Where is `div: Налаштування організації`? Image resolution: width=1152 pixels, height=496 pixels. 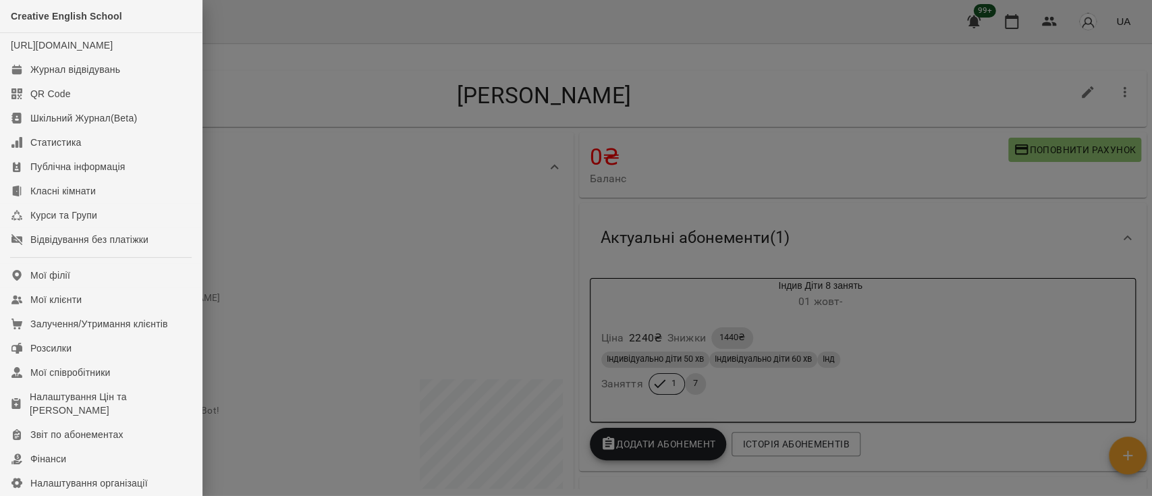
div: Налаштування організації is located at coordinates (89, 483).